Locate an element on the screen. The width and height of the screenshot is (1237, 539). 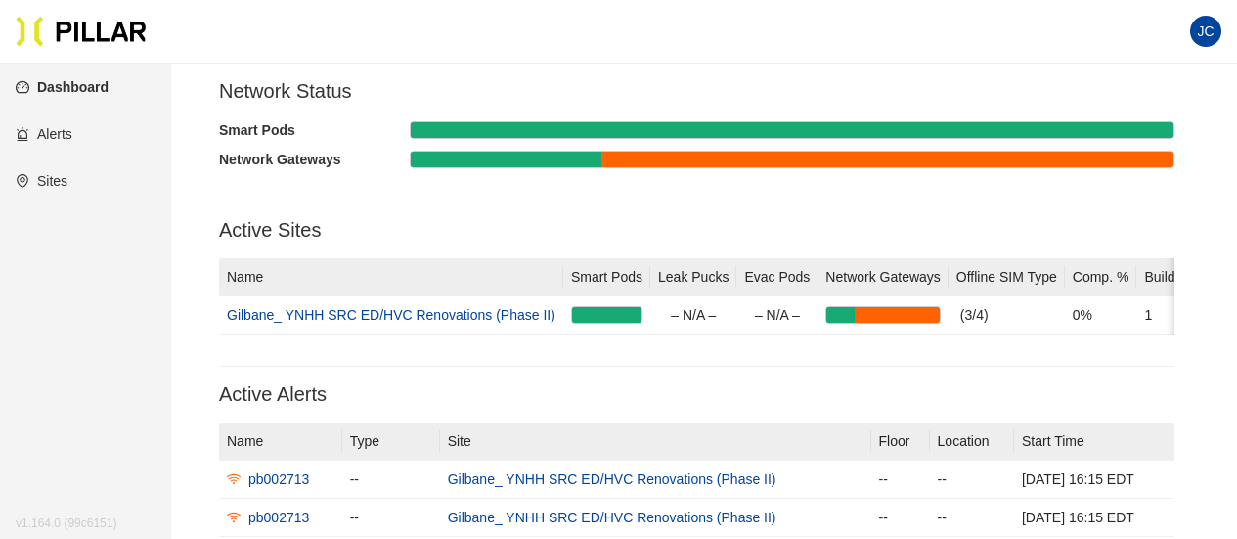
th: Location is located at coordinates (972, 441).